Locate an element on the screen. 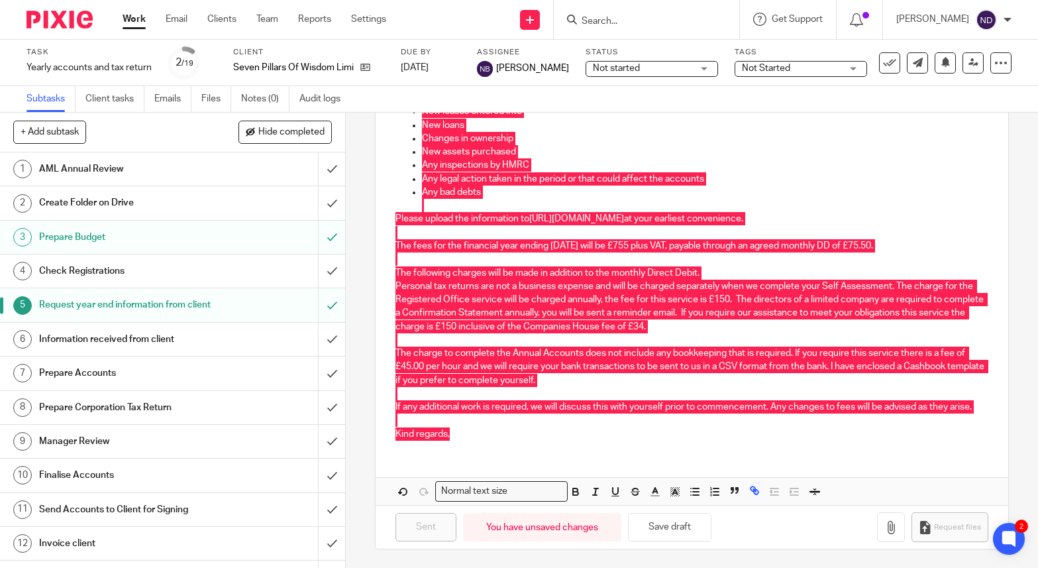  h1: Prepare Budget is located at coordinates (128, 237).